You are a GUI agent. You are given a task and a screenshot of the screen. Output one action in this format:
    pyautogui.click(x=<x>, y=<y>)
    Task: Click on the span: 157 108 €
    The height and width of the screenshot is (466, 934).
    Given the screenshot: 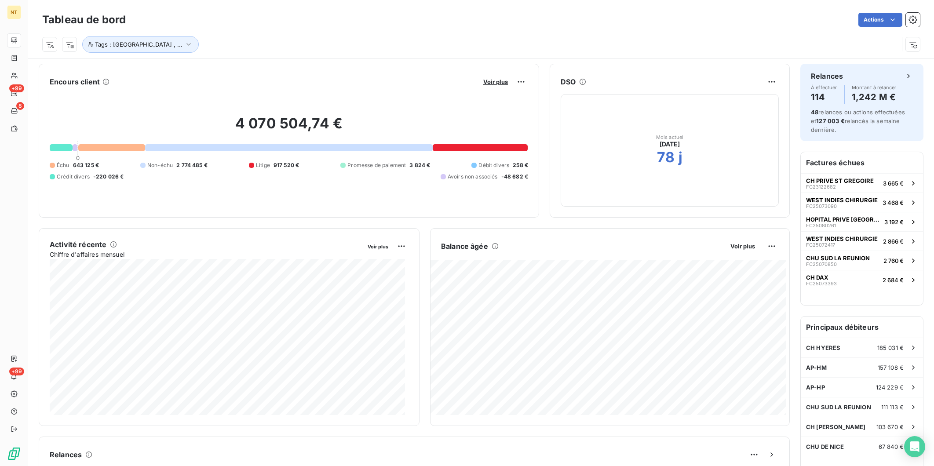 What is the action you would take?
    pyautogui.click(x=891, y=368)
    